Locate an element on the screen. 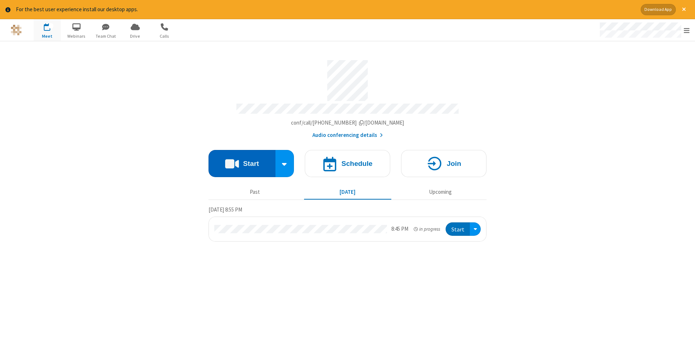 The width and height of the screenshot is (695, 343). button: Download App is located at coordinates (658, 9).